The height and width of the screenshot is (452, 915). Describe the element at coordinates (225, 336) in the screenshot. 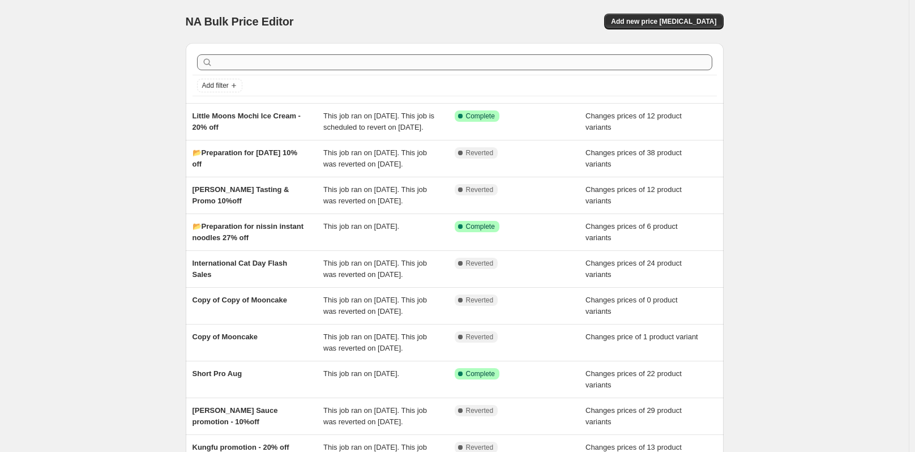

I see `span: Copy of Mooncake` at that location.